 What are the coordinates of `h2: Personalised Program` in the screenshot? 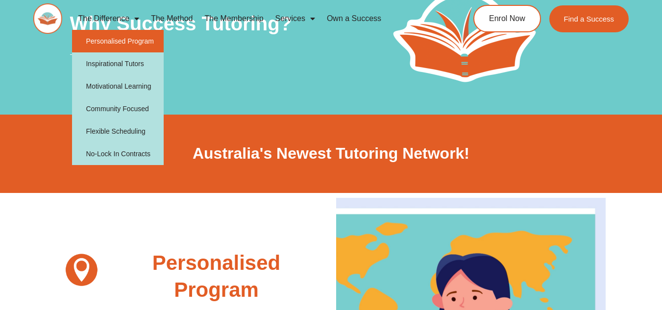 It's located at (216, 276).